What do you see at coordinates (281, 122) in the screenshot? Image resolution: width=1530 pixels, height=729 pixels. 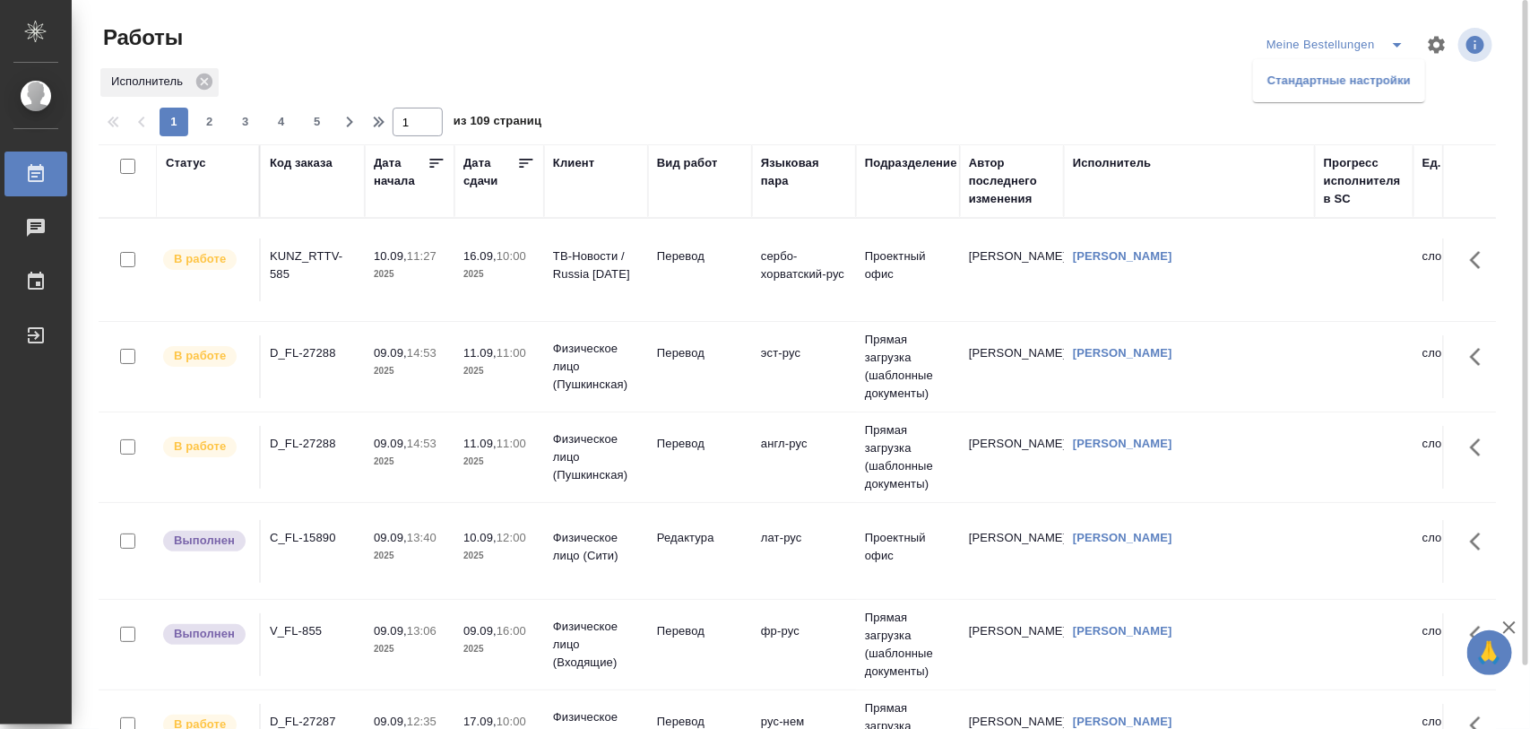 I see `button: 4` at bounding box center [281, 122].